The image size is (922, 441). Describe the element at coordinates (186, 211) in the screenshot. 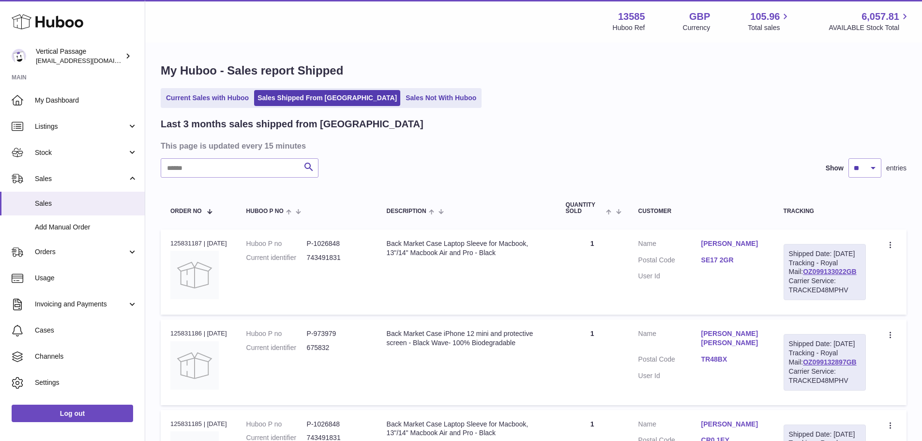

I see `span: Order No` at that location.